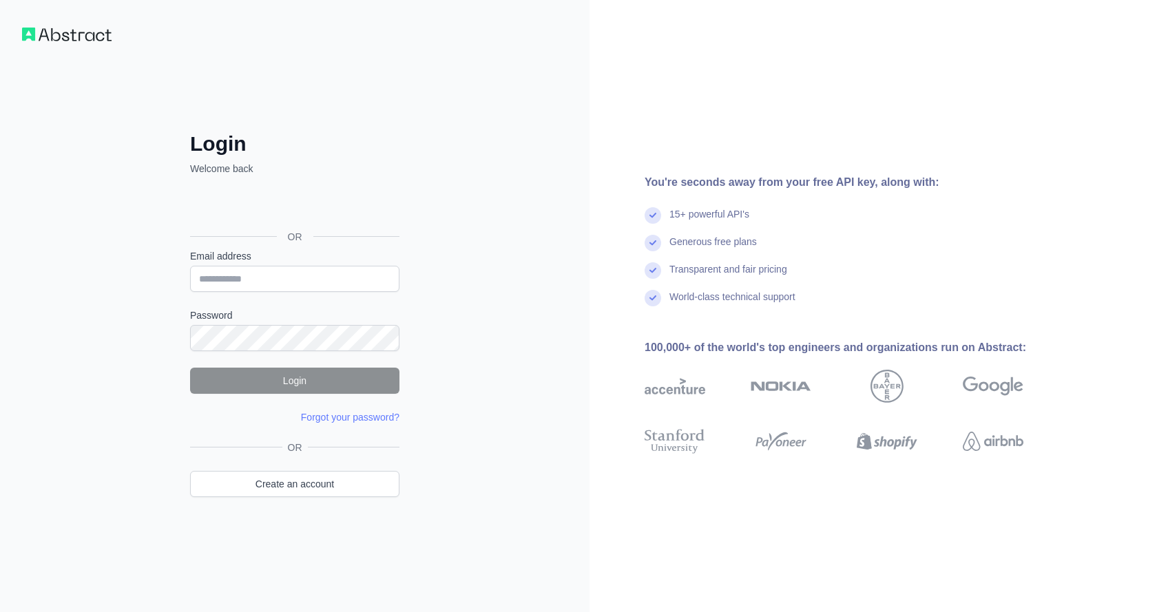  I want to click on img: shopify, so click(887, 442).